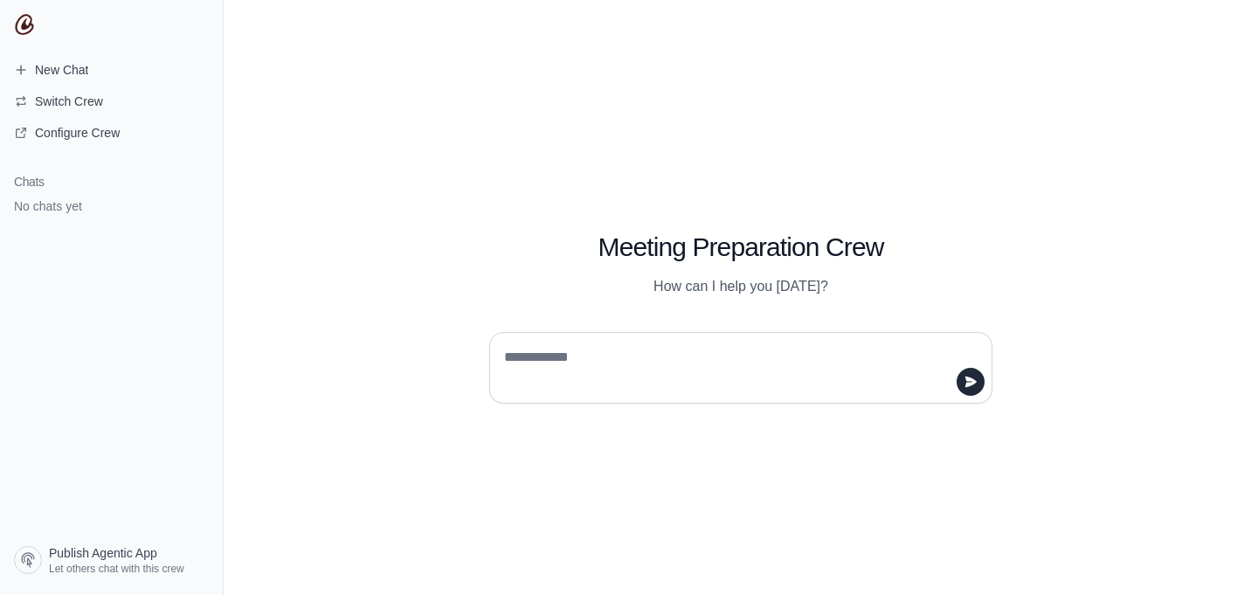 The width and height of the screenshot is (1258, 595). Describe the element at coordinates (1214, 553) in the screenshot. I see `div: Chat Widget` at that location.